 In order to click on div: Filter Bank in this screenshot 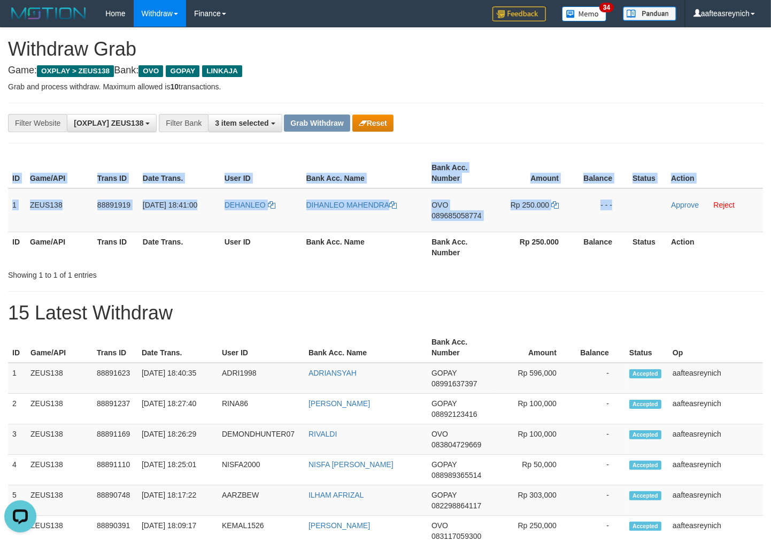, I will do `click(183, 123)`.